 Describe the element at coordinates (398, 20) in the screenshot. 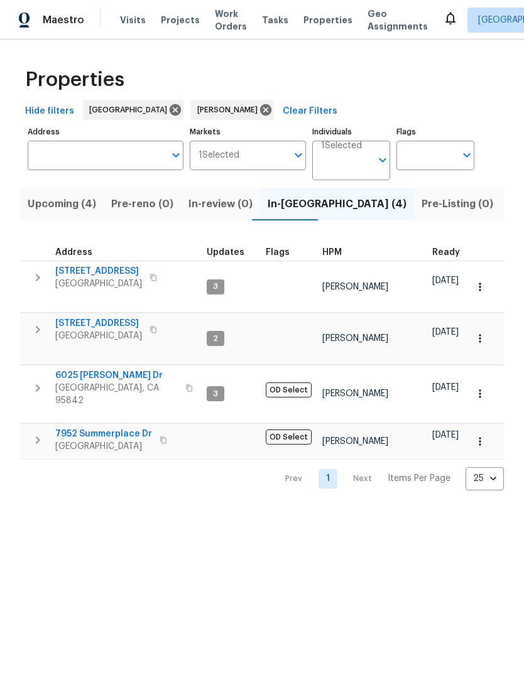

I see `span: Geo Assignments` at that location.